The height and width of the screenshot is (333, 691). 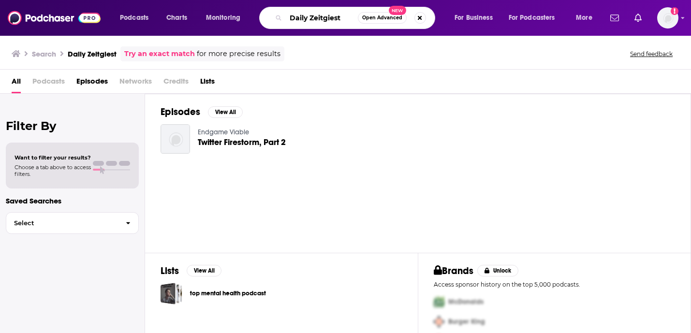 What do you see at coordinates (191, 271) in the screenshot?
I see `a: ListsView All` at bounding box center [191, 271].